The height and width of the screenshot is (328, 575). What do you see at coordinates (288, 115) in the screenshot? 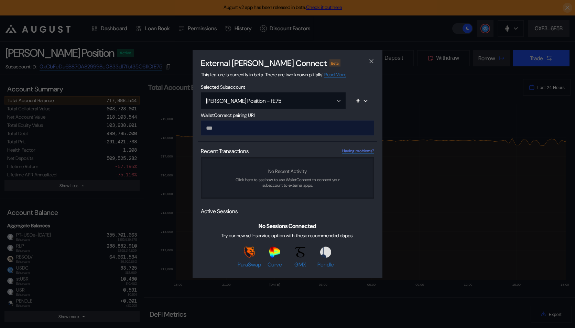
I see `span: WalletConnect pairing URI` at bounding box center [288, 115].